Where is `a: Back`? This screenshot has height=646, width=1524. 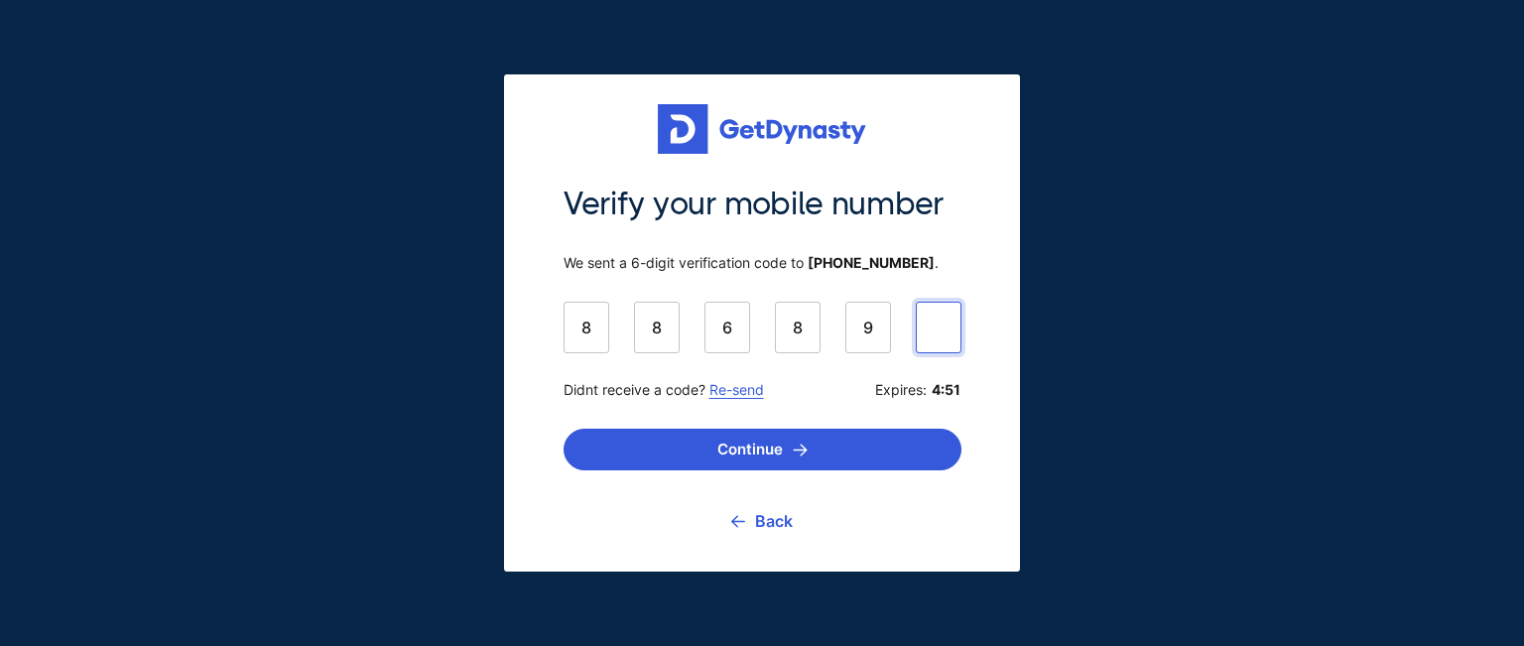 a: Back is located at coordinates (762, 521).